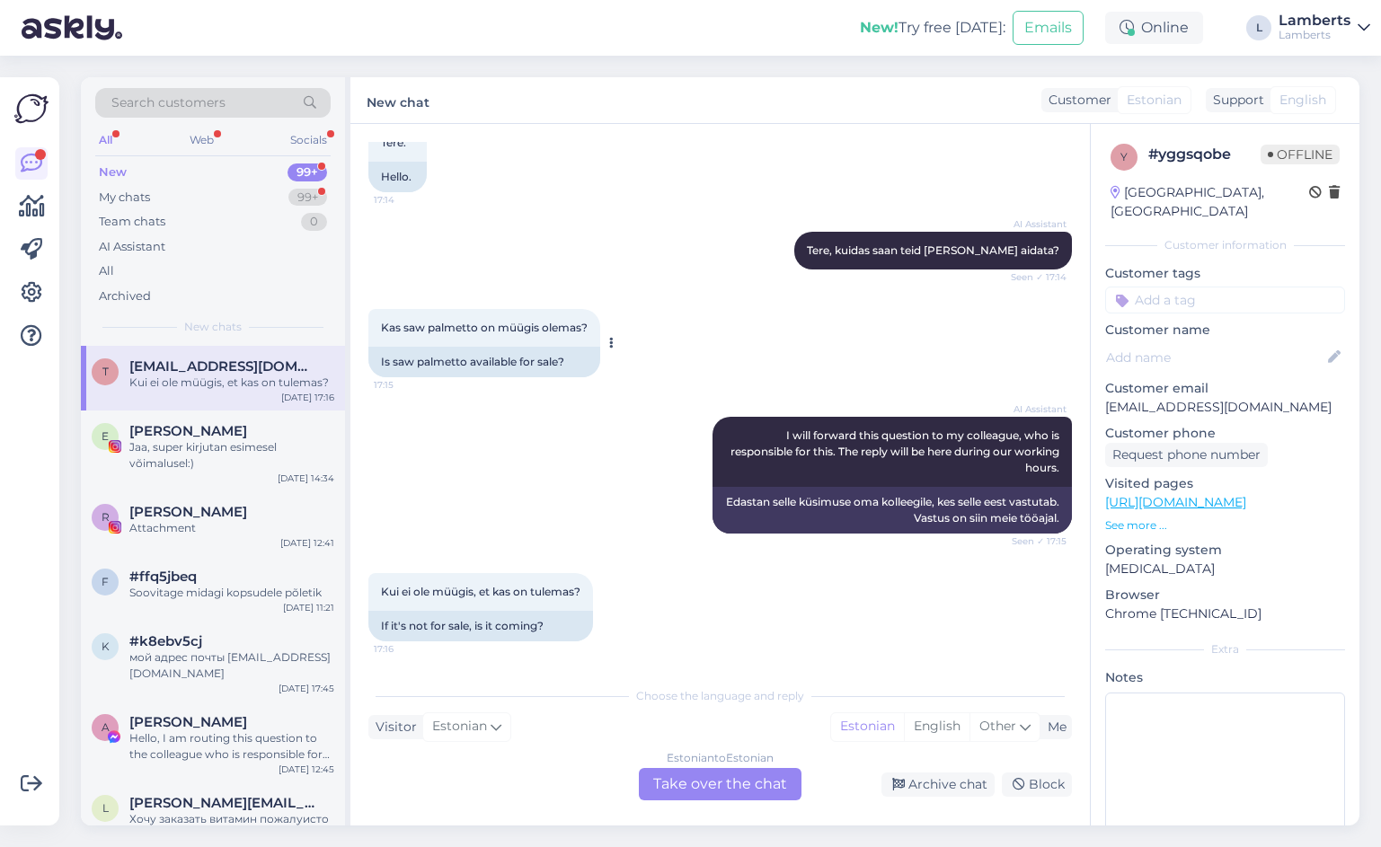 The width and height of the screenshot is (1381, 847). What do you see at coordinates (1053, 727) in the screenshot?
I see `div: Me` at bounding box center [1053, 727].